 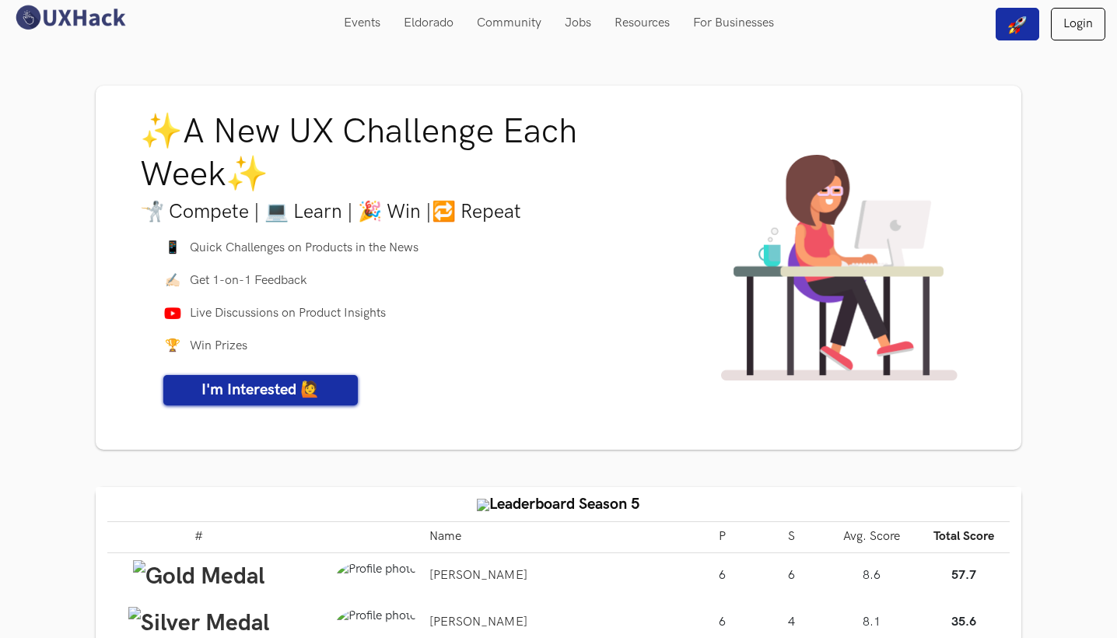 What do you see at coordinates (578, 23) in the screenshot?
I see `a: Jobs` at bounding box center [578, 23].